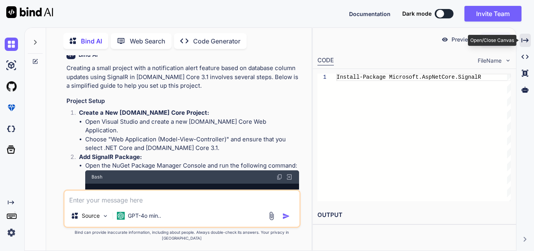  What do you see at coordinates (11, 108) in the screenshot?
I see `img: premium` at bounding box center [11, 108].